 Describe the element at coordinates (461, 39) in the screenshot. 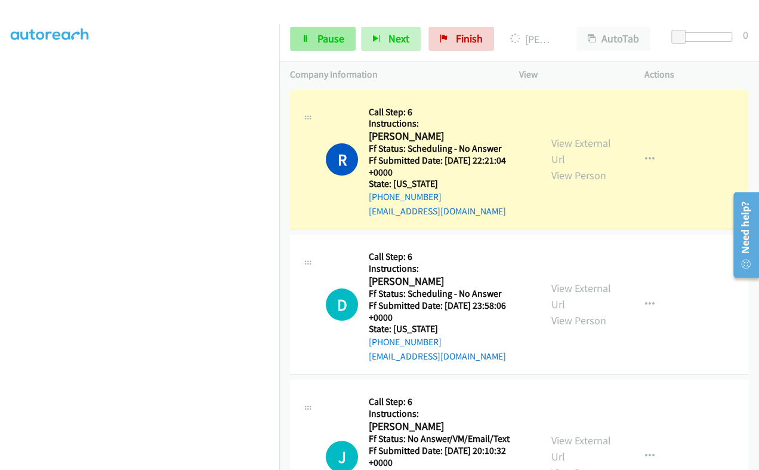

I see `a: Finish` at that location.